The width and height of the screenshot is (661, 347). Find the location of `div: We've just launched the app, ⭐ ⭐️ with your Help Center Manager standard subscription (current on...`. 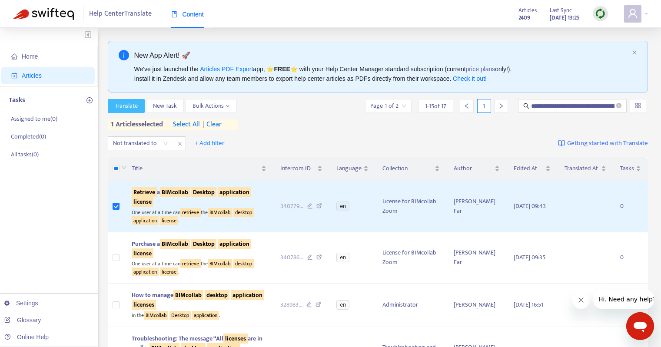

div: We've just launched the app, ⭐ ⭐️ with your Help Center Manager standard subscription (current on... is located at coordinates (382, 74).